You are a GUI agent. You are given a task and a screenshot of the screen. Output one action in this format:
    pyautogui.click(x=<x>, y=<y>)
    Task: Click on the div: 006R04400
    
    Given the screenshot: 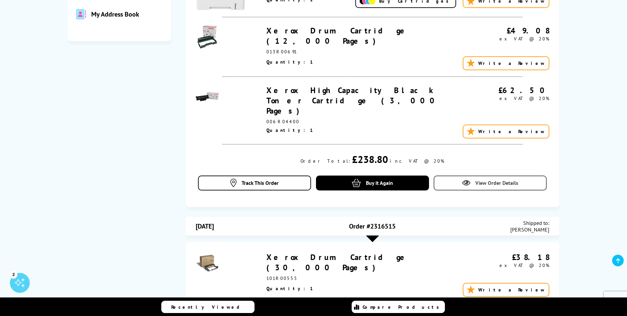 What is the action you would take?
    pyautogui.click(x=366, y=121)
    